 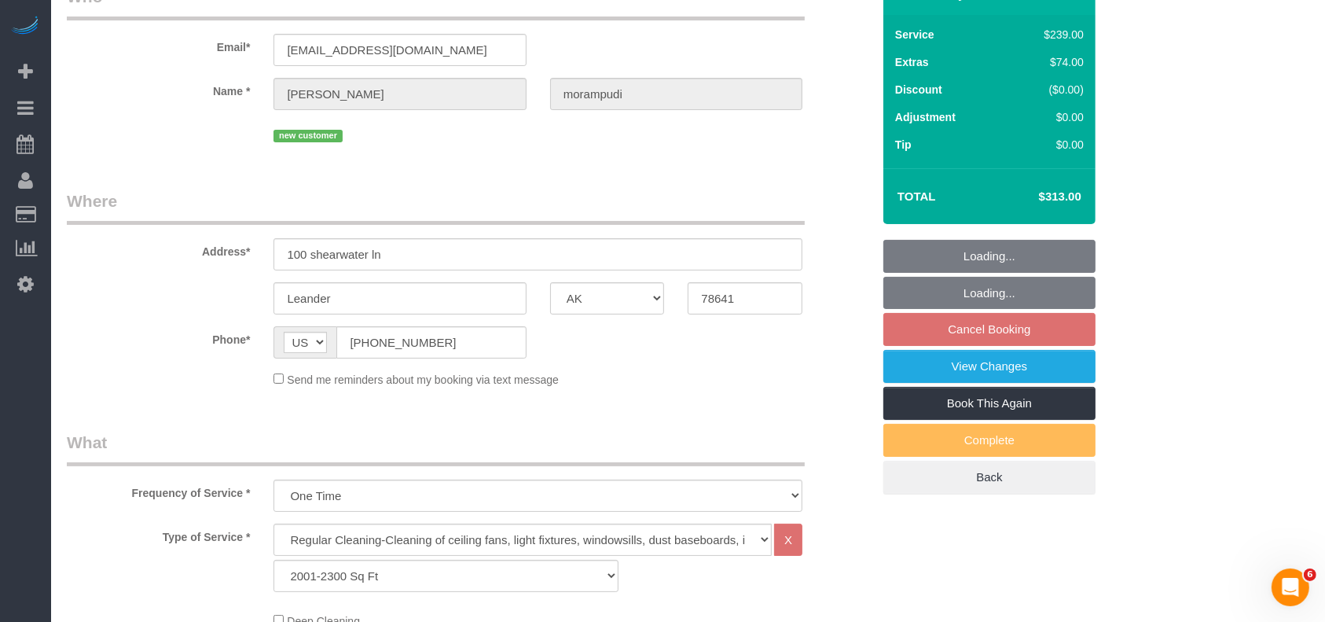 What do you see at coordinates (158, 490) in the screenshot?
I see `label: Frequency of Service *` at bounding box center [158, 490].